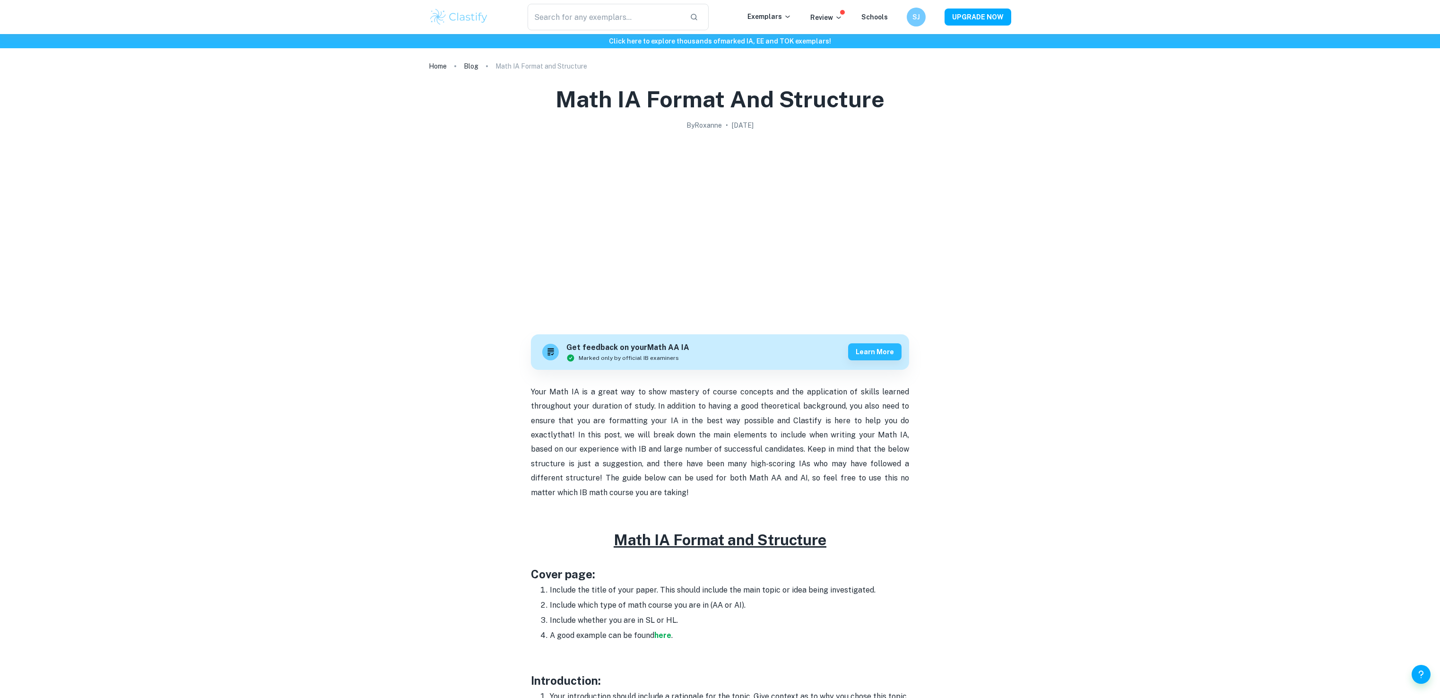 The height and width of the screenshot is (698, 1440). What do you see at coordinates (729, 620) in the screenshot?
I see `li: Include whether you are in SL or HL.` at bounding box center [729, 620].